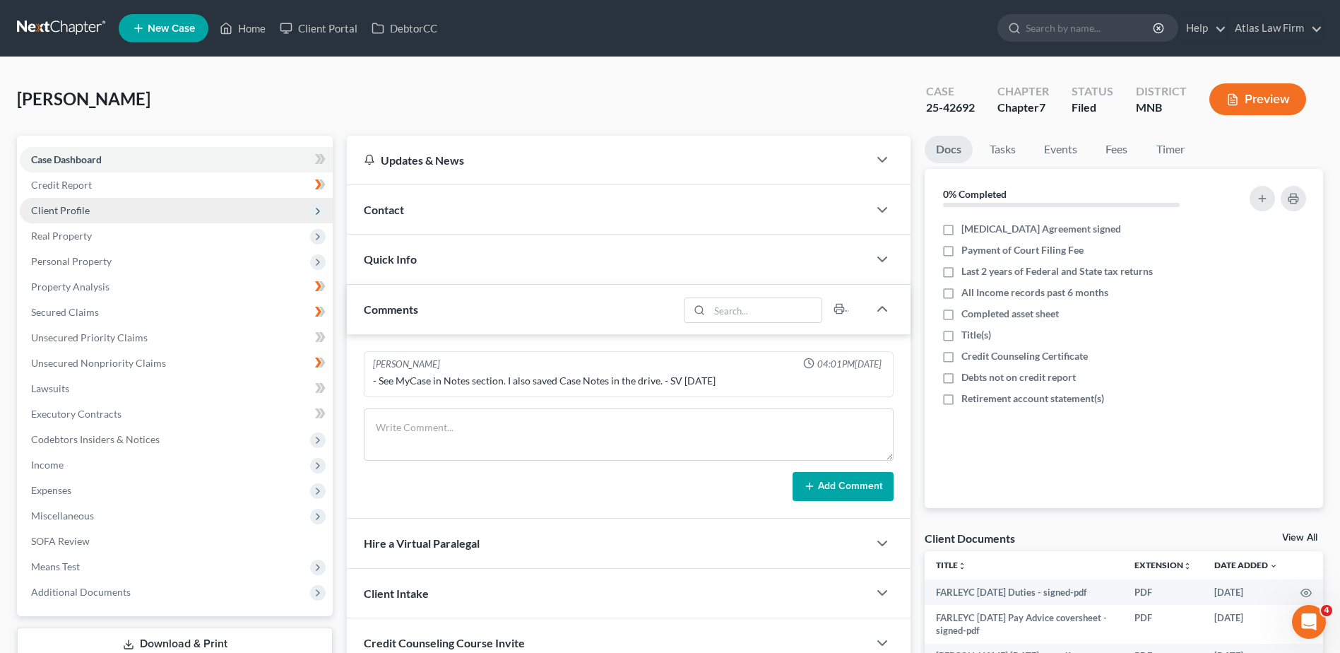 The image size is (1340, 653). I want to click on div: Client Documents, so click(970, 538).